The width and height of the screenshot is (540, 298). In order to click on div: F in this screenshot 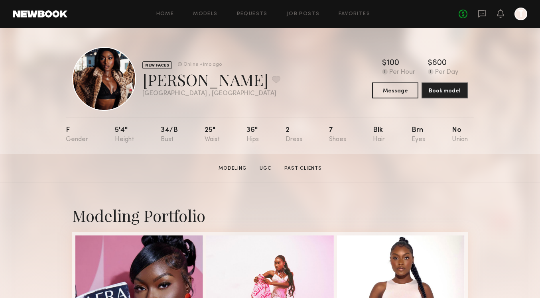, I will do `click(77, 135)`.